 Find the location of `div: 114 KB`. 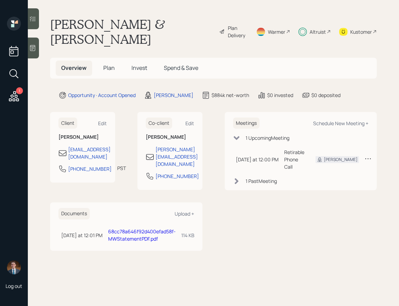

div: 114 KB is located at coordinates (188, 235).